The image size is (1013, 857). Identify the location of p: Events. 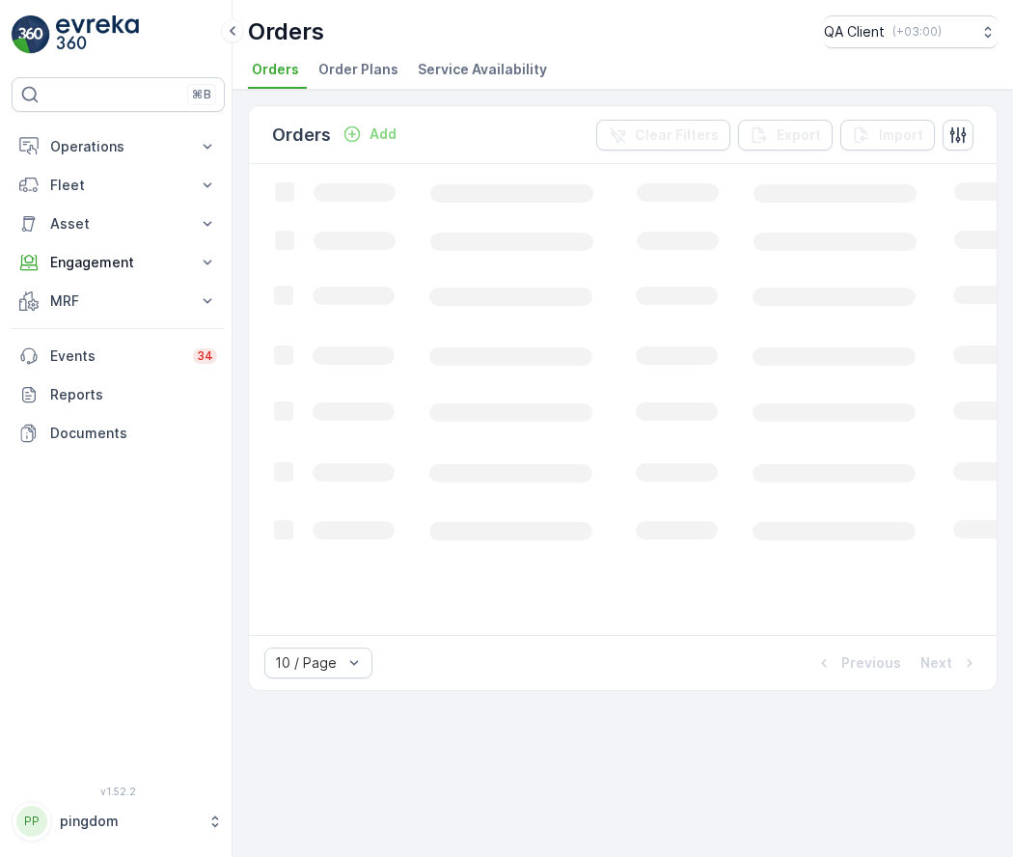
(116, 356).